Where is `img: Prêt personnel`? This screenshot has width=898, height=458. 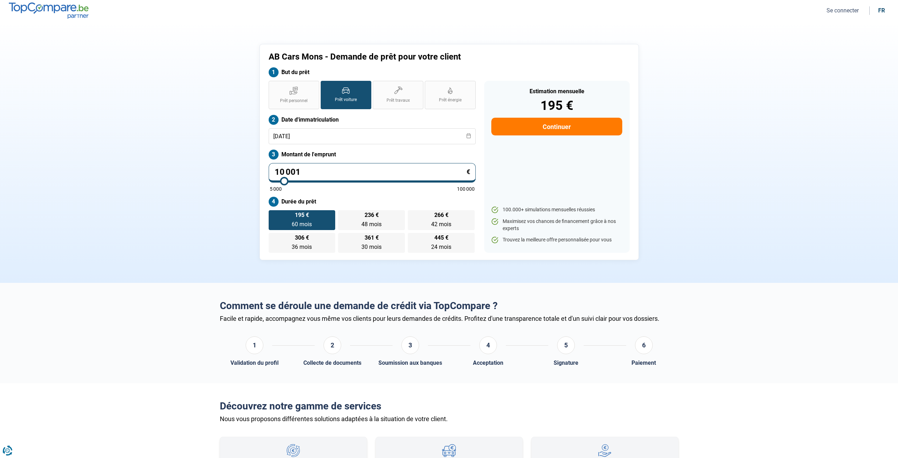
img: Prêt personnel is located at coordinates (605, 450).